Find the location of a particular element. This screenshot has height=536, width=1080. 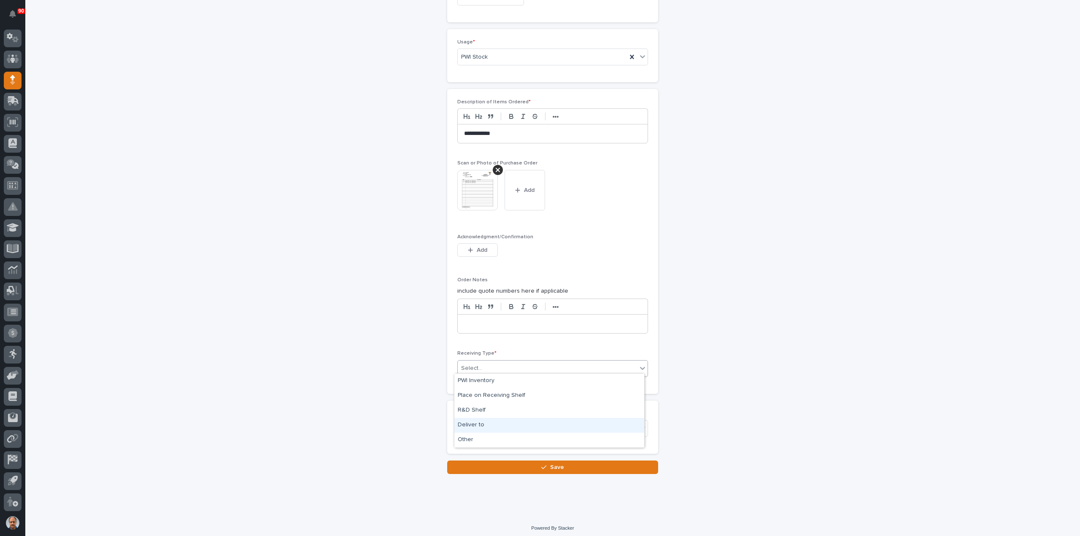

p: 90 is located at coordinates (21, 11).